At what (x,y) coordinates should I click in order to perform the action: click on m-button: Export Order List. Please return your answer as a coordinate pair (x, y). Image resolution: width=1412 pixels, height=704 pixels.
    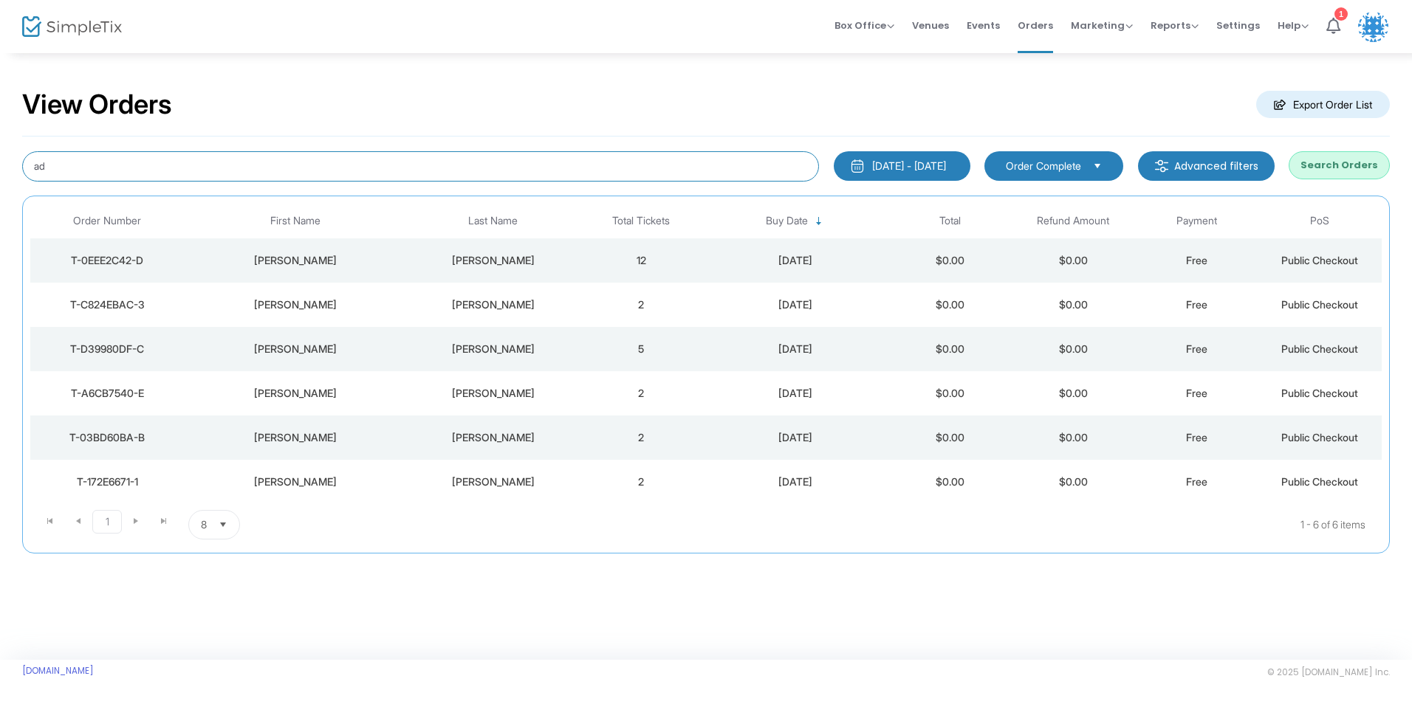
    Looking at the image, I should click on (1323, 104).